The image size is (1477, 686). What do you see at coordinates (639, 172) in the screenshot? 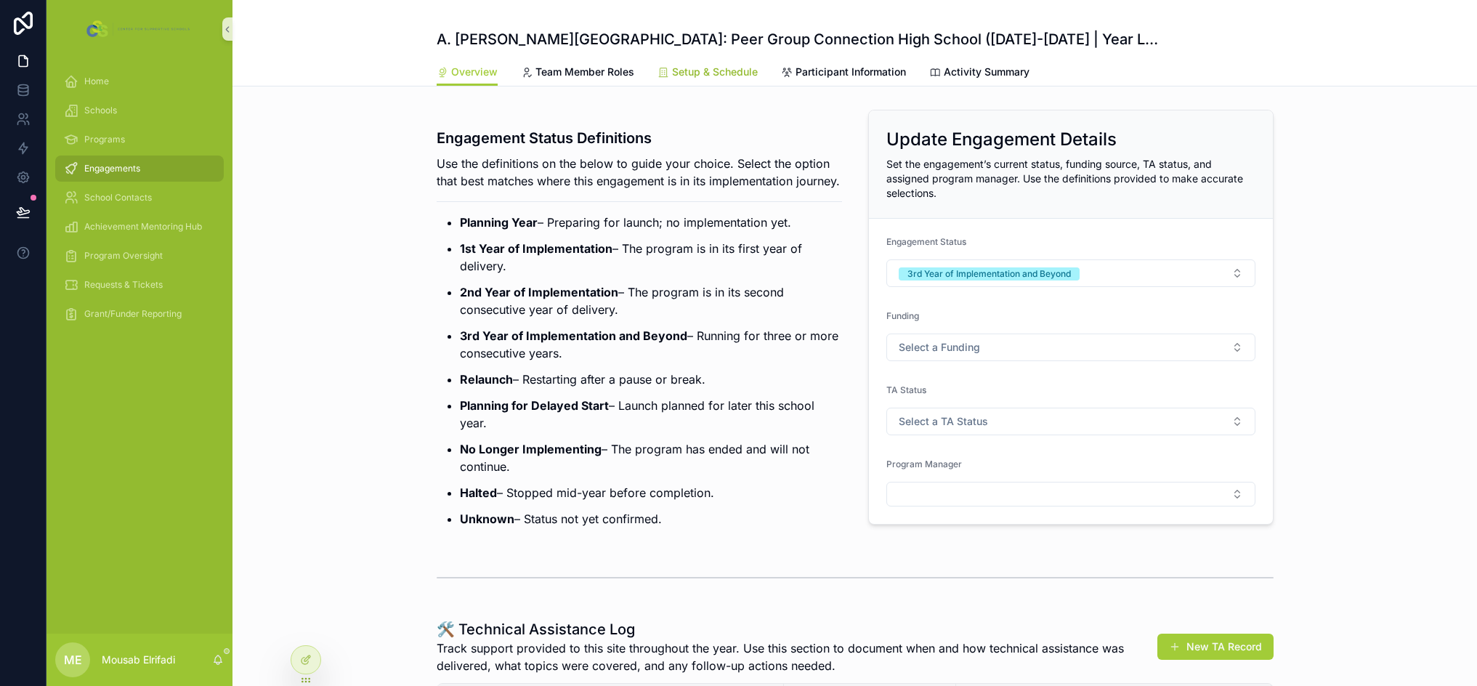
I see `p: Use the definitions on the below to guide your choice. Select the option that best matches where ...` at bounding box center [639, 172].